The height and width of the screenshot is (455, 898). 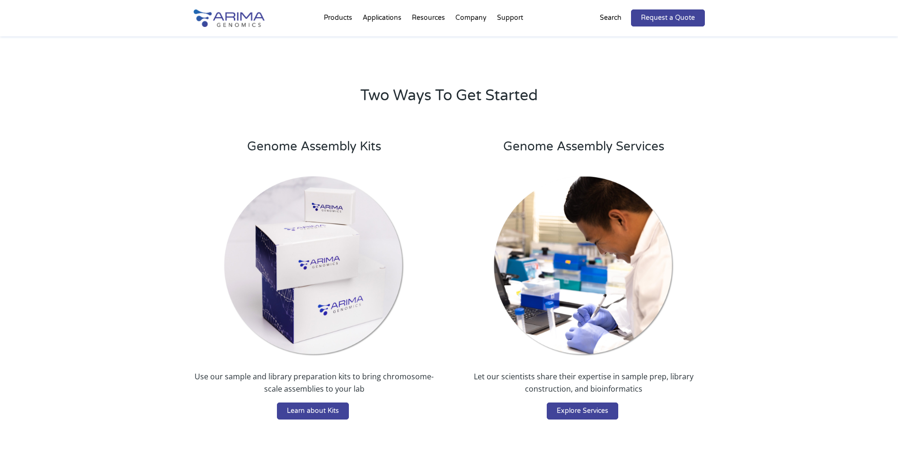 What do you see at coordinates (449, 99) in the screenshot?
I see `h2: Two Ways To Get Started` at bounding box center [449, 99].